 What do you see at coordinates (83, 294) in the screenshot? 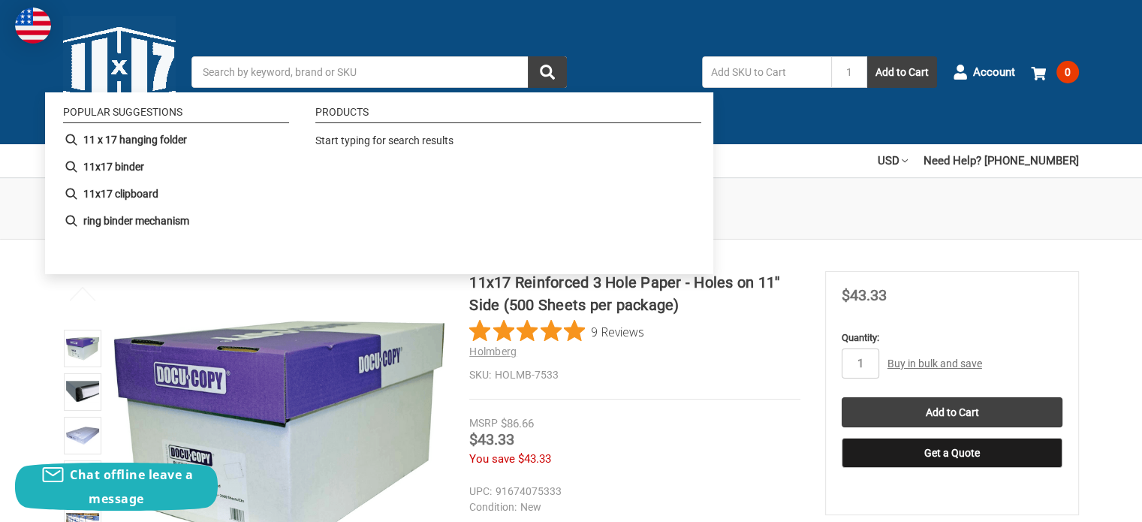
I see `button: Previous` at bounding box center [83, 294].